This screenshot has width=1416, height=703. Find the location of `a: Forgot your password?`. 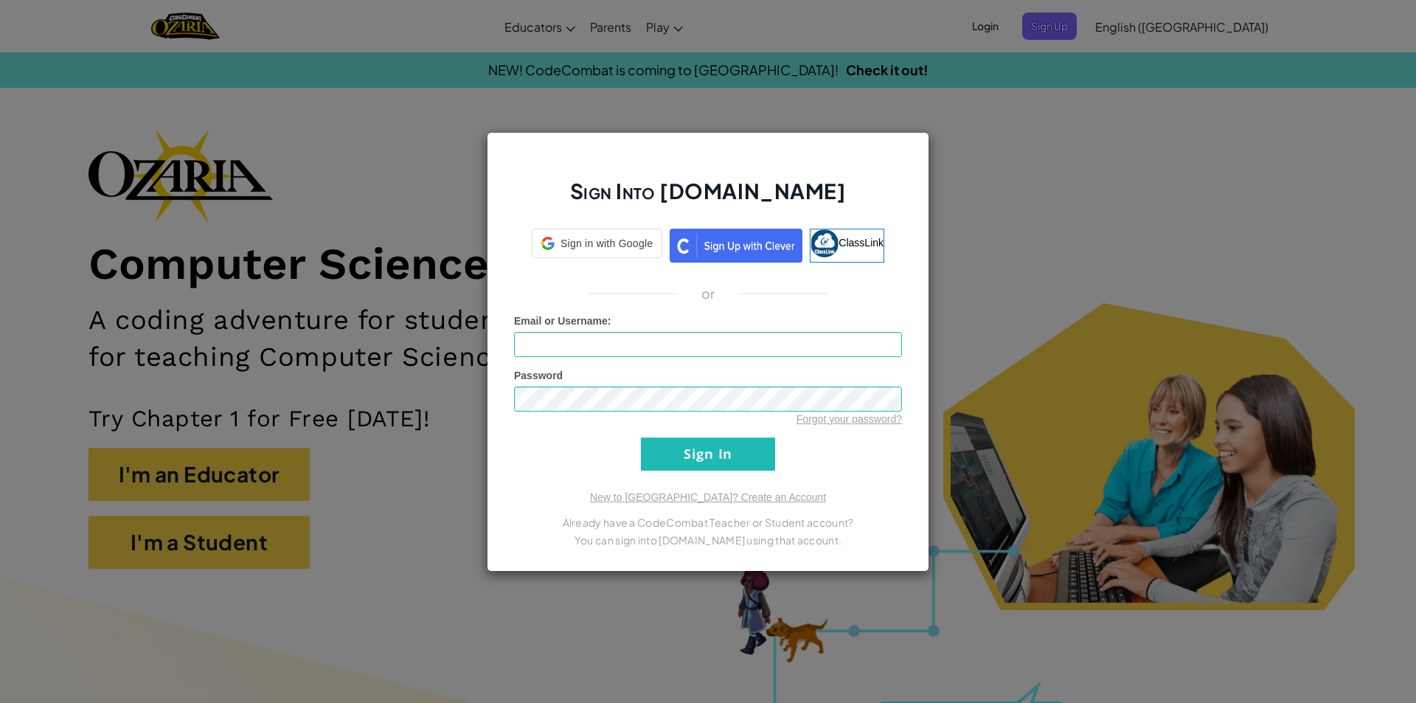

a: Forgot your password? is located at coordinates (849, 419).